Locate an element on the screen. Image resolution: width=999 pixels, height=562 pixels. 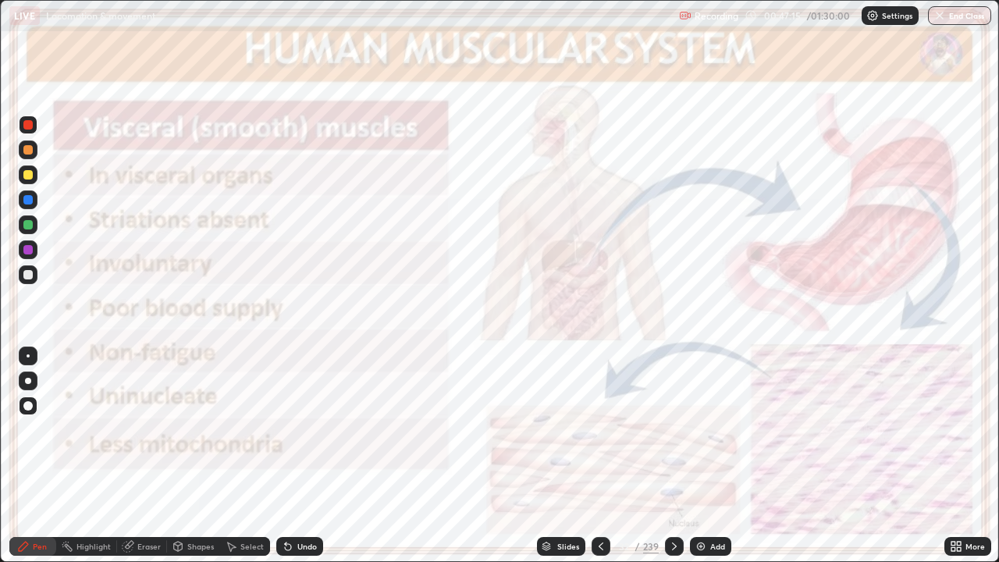
div: Highlight is located at coordinates (94, 546).